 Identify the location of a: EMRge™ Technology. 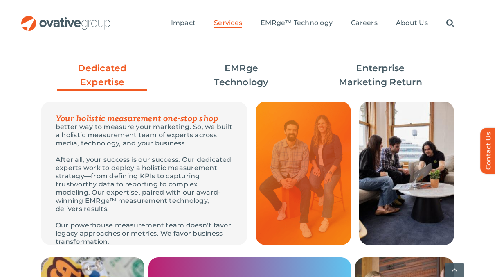
(297, 23).